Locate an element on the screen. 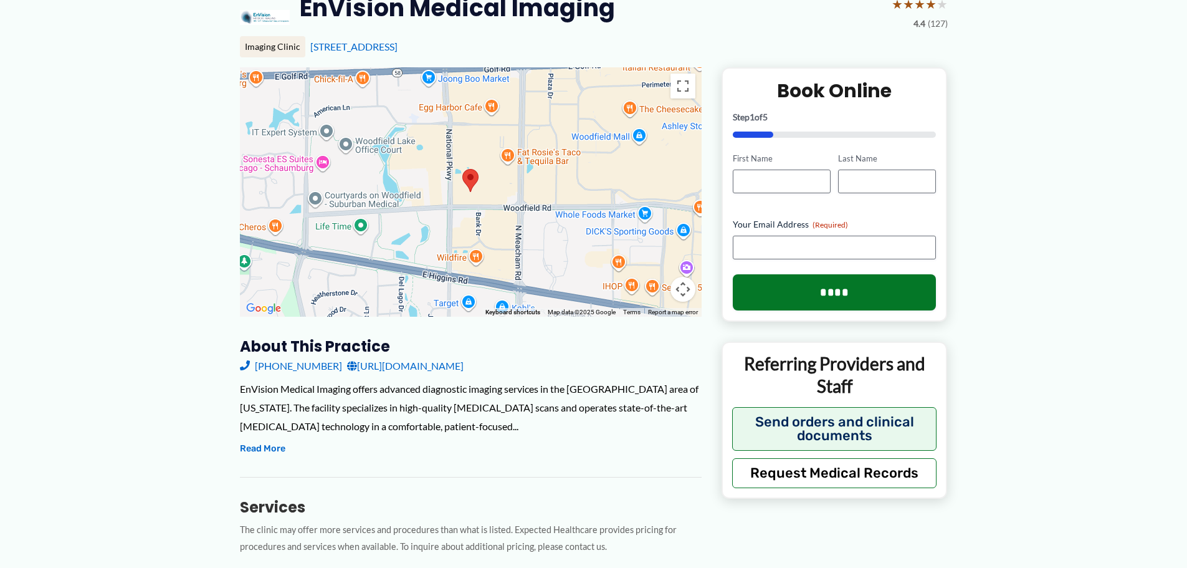 The height and width of the screenshot is (568, 1187). a: Report a map error is located at coordinates (673, 312).